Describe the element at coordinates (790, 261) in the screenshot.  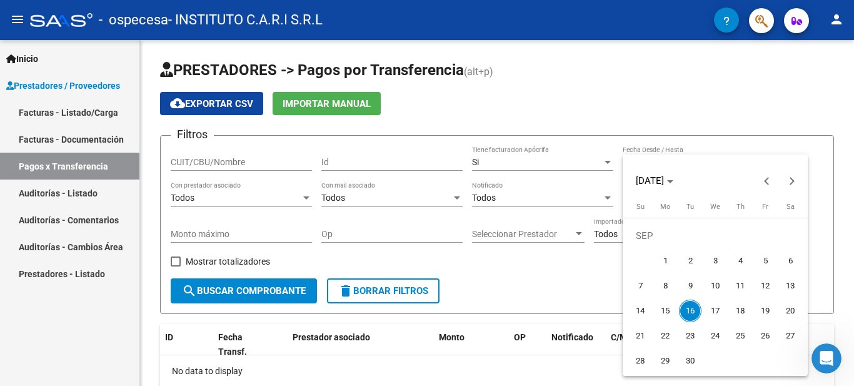
I see `button: September 6, 2025` at that location.